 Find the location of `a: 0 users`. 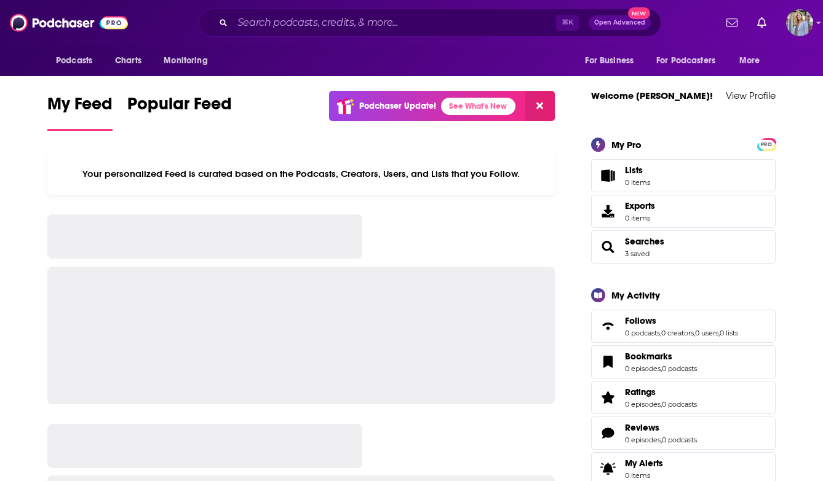

a: 0 users is located at coordinates (707, 333).